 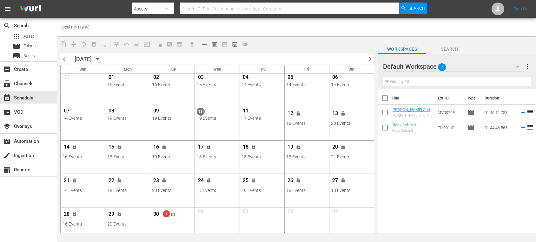 I want to click on span: Clear Lineup, so click(x=104, y=44).